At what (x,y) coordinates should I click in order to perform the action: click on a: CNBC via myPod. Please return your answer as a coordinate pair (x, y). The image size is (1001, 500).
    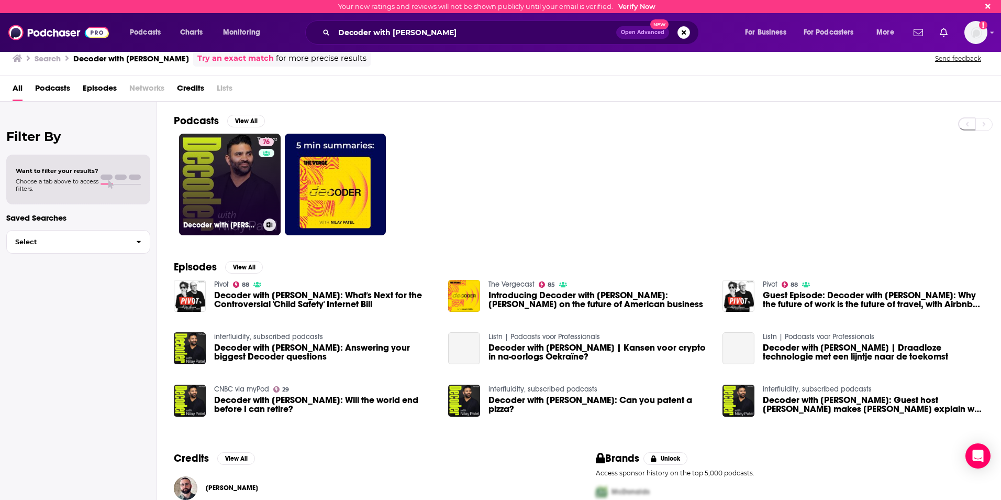
    Looking at the image, I should click on (241, 389).